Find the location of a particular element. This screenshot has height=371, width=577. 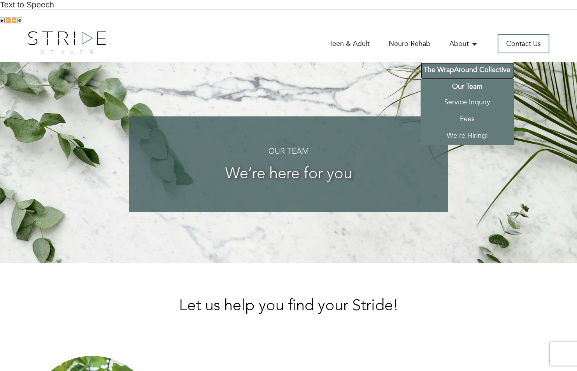

a: Service Inquiry is located at coordinates (468, 103).